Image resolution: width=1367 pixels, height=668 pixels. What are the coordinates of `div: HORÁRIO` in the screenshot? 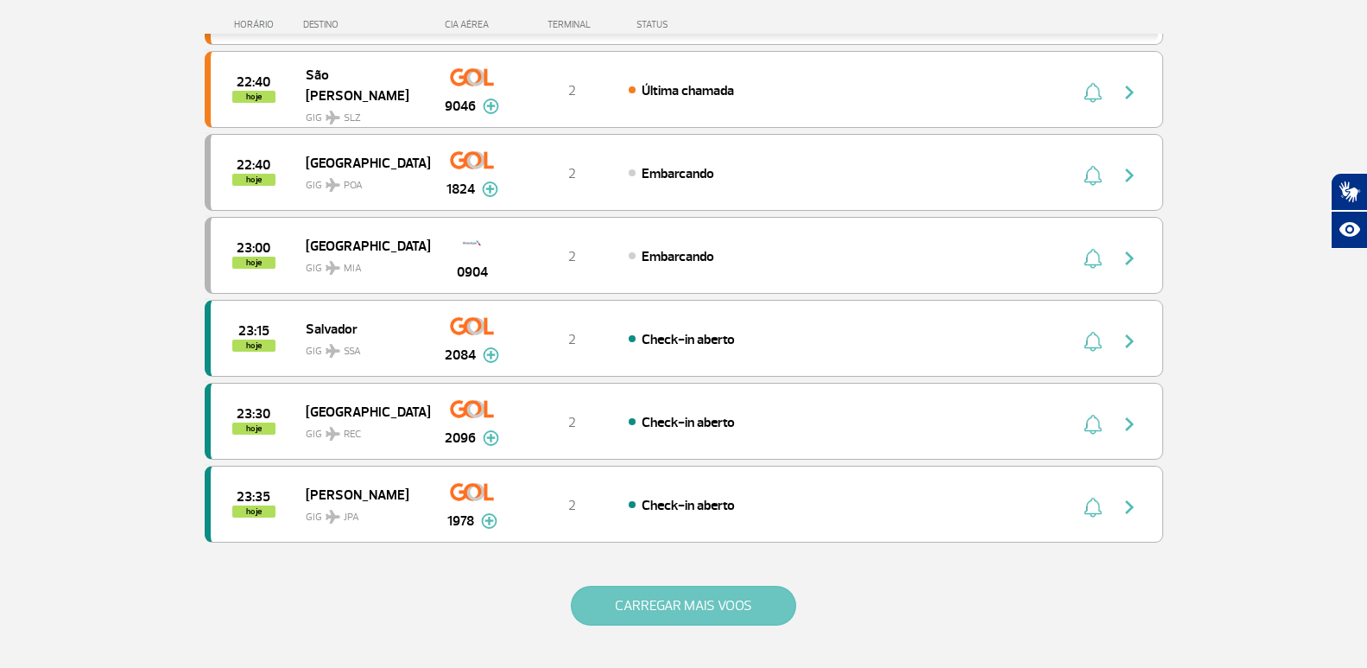 It's located at (257, 24).